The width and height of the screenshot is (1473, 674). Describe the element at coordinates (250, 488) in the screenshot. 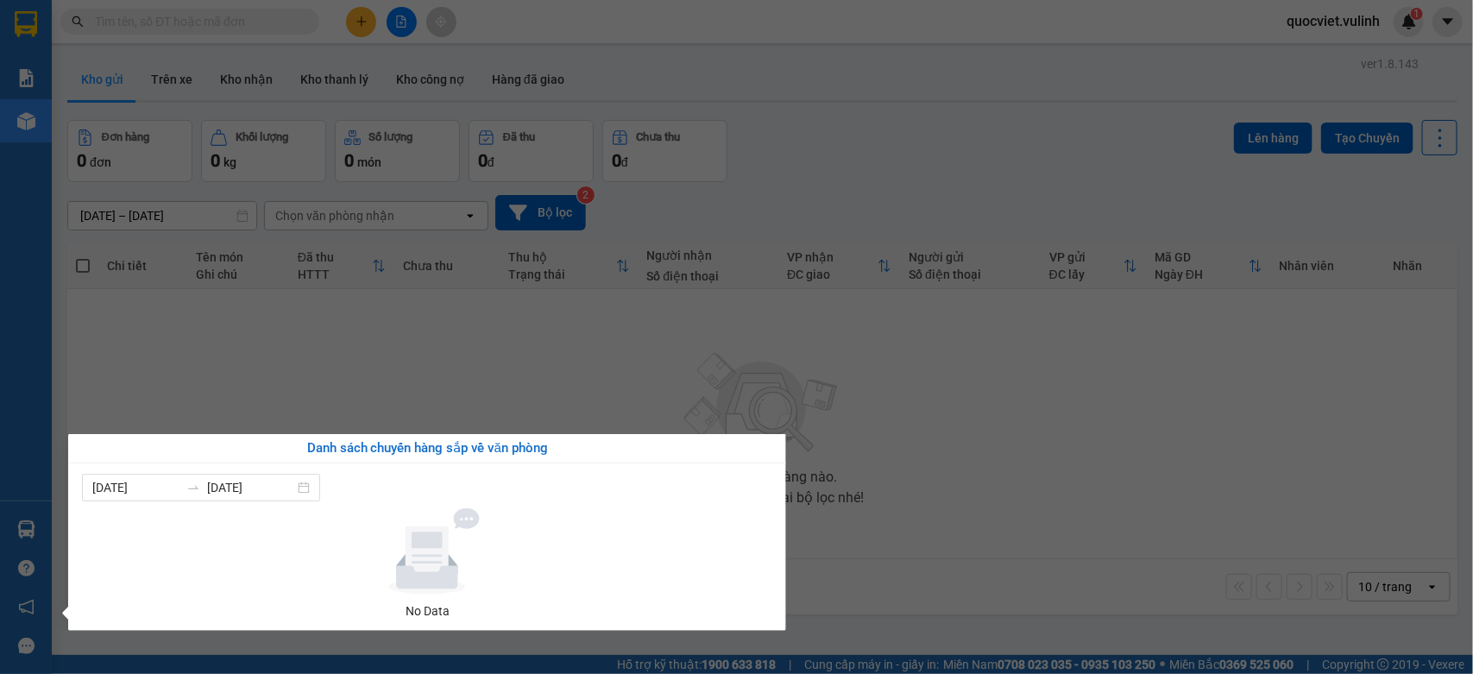

I see `input: Đến ngày` at that location.